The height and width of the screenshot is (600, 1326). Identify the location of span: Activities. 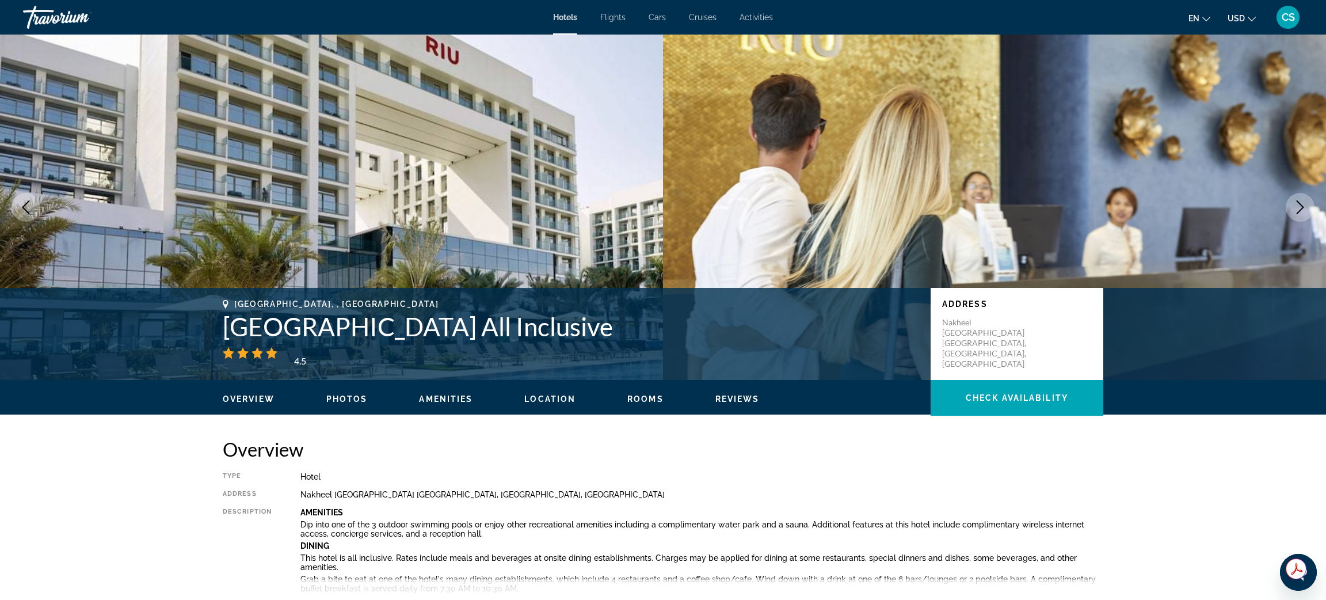
(756, 17).